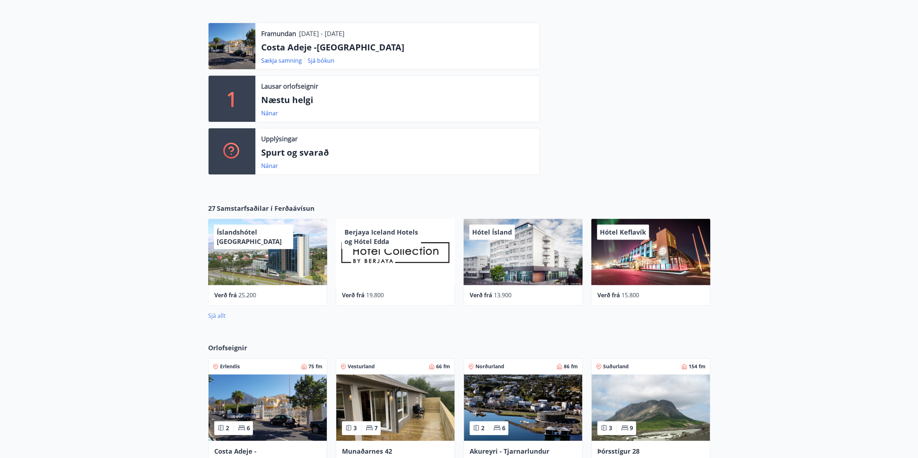 This screenshot has height=458, width=918. What do you see at coordinates (570, 367) in the screenshot?
I see `span: 86 fm` at bounding box center [570, 367].